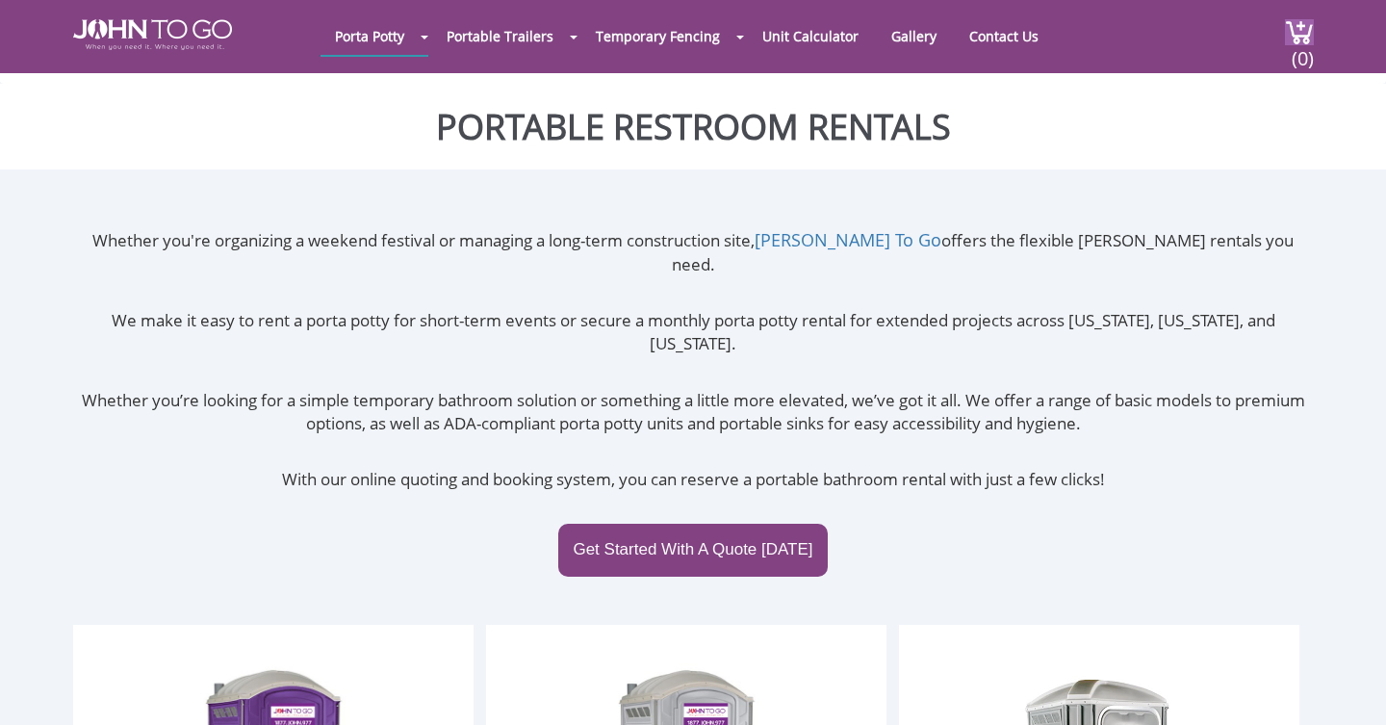 This screenshot has width=1386, height=725. Describe the element at coordinates (657, 36) in the screenshot. I see `a: Temporary Fencing` at that location.